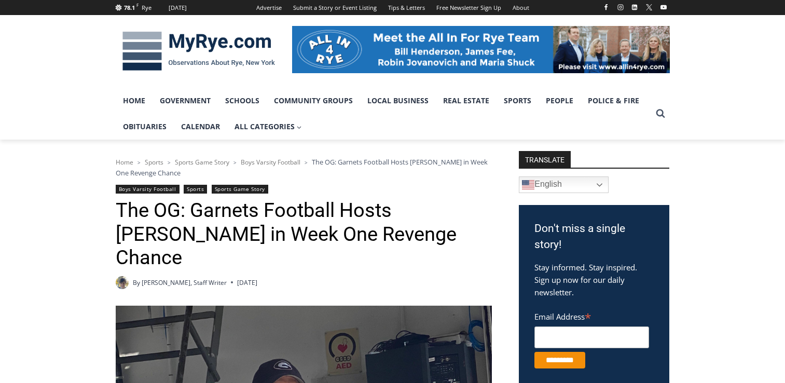  Describe the element at coordinates (202, 162) in the screenshot. I see `span: Sports Game Story` at that location.